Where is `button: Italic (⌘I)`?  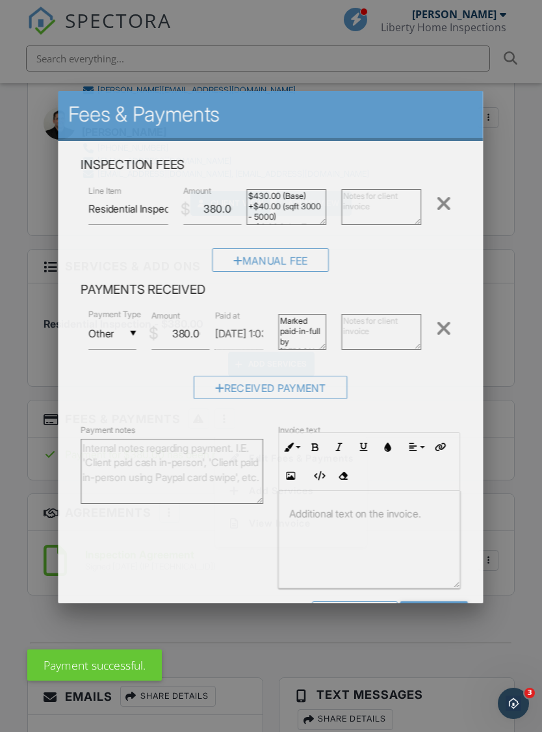 button: Italic (⌘I) is located at coordinates (339, 447).